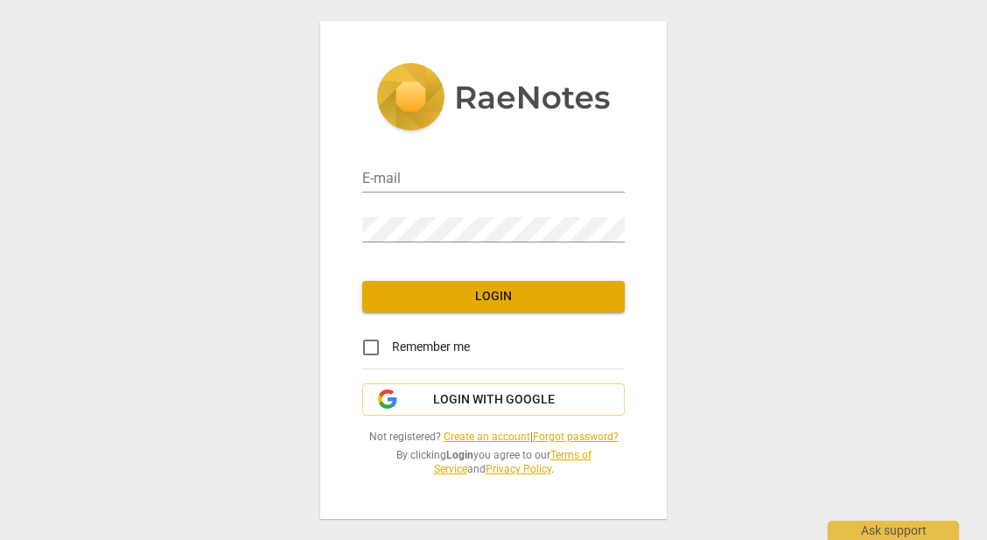 Image resolution: width=987 pixels, height=540 pixels. What do you see at coordinates (894, 530) in the screenshot?
I see `div: Ask support` at bounding box center [894, 530].